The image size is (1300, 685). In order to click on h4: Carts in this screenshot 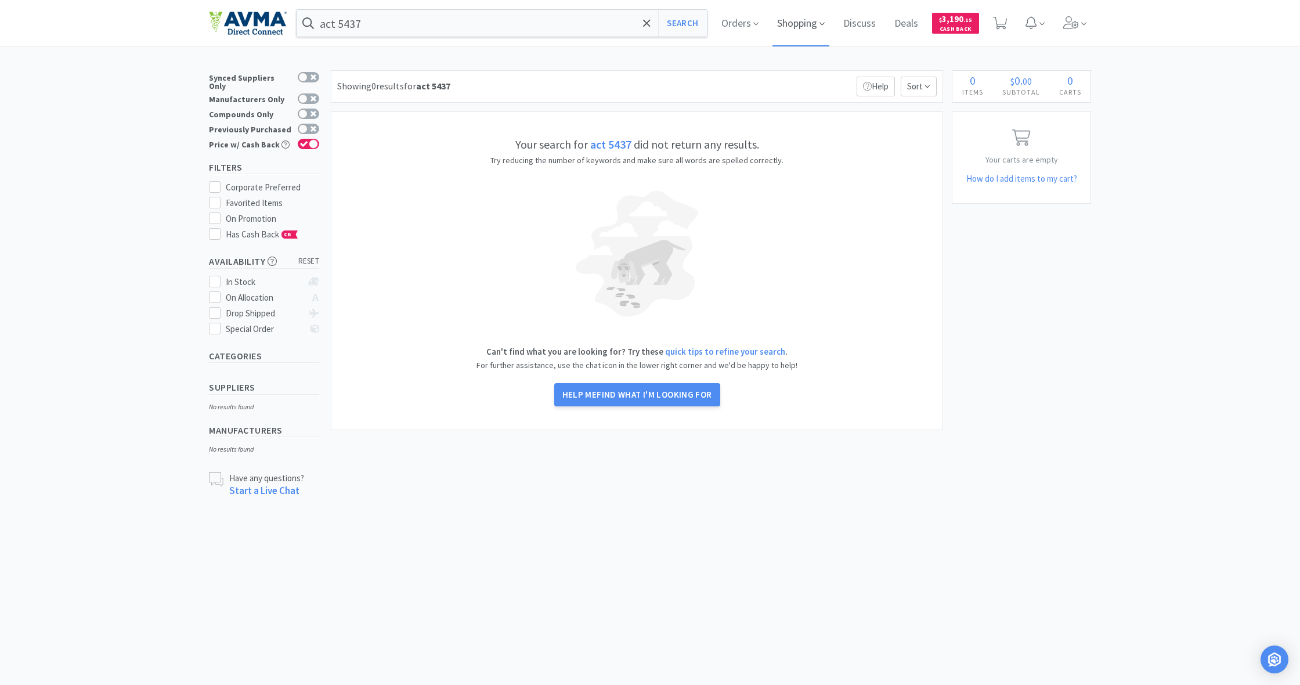, I will do `click(1069, 92)`.